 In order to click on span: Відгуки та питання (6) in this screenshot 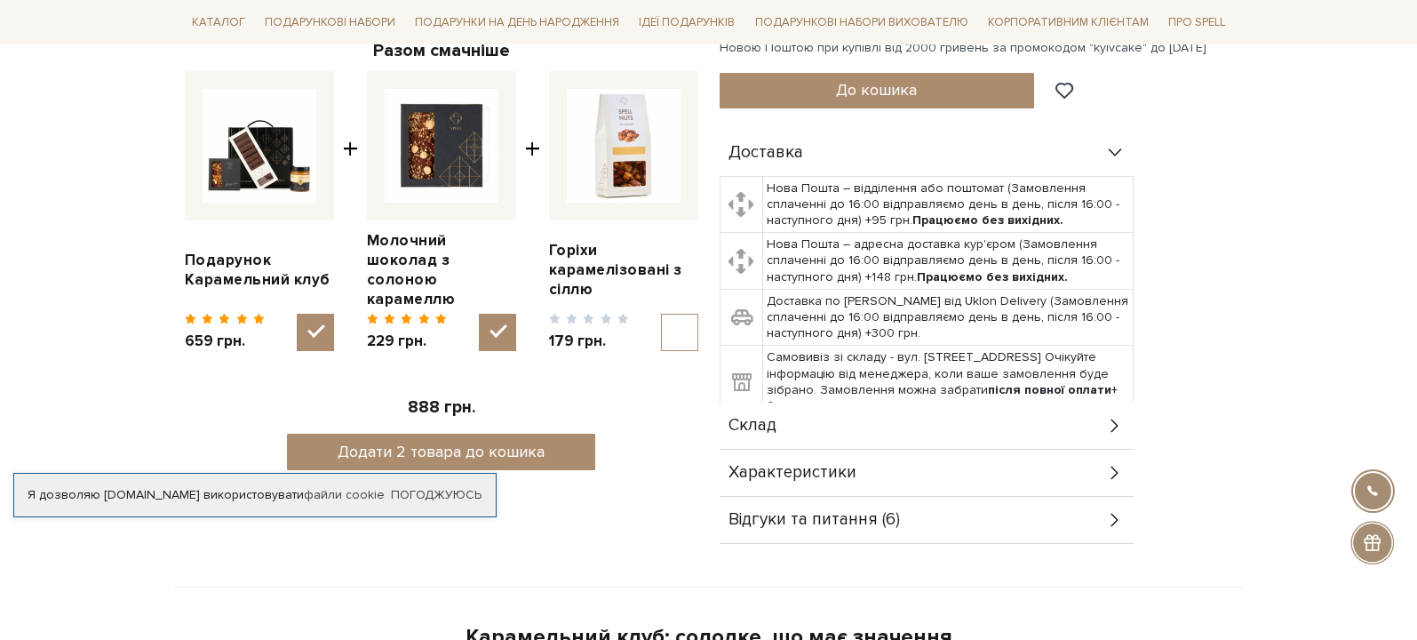, I will do `click(814, 520)`.